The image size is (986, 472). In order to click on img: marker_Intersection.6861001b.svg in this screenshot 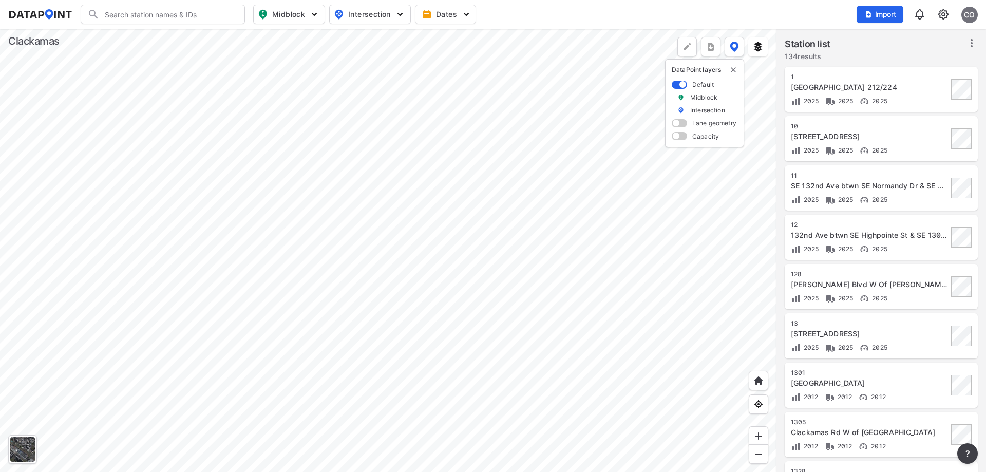, I will do `click(681, 110)`.